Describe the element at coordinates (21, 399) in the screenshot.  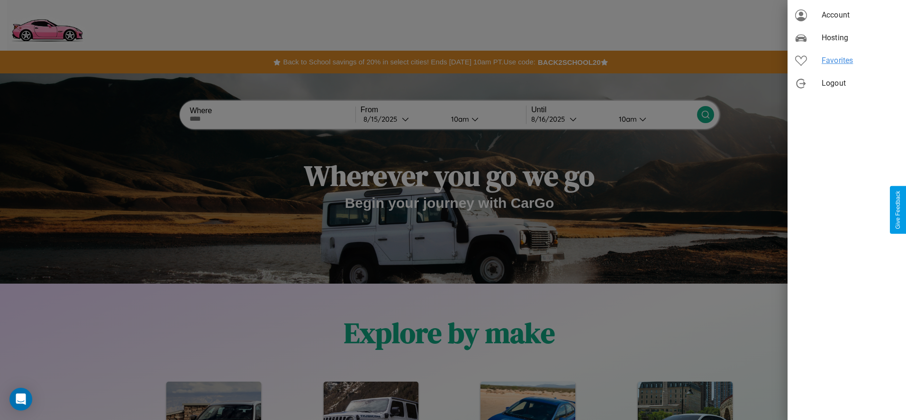
I see `div: Open Intercom Messenger` at that location.